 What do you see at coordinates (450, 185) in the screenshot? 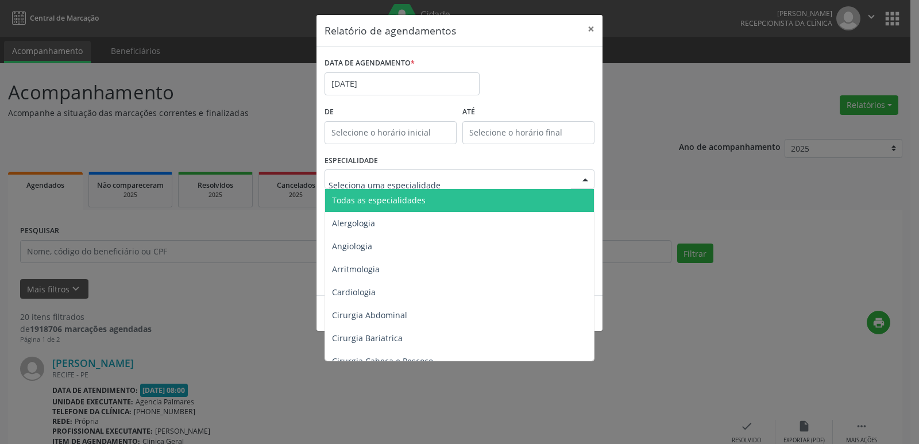
I see `input: Seleciona uma especialidade` at bounding box center [450, 185].